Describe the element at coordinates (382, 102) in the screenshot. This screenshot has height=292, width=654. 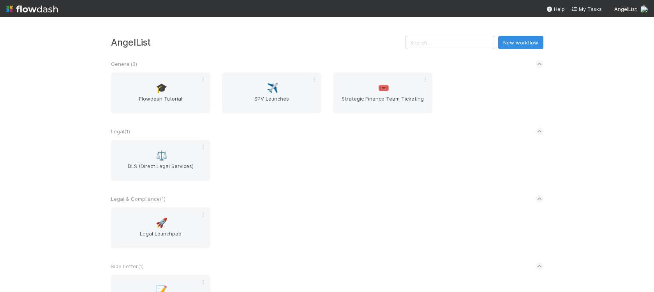
I see `span: Strategic Finance Team Ticketing` at that location.